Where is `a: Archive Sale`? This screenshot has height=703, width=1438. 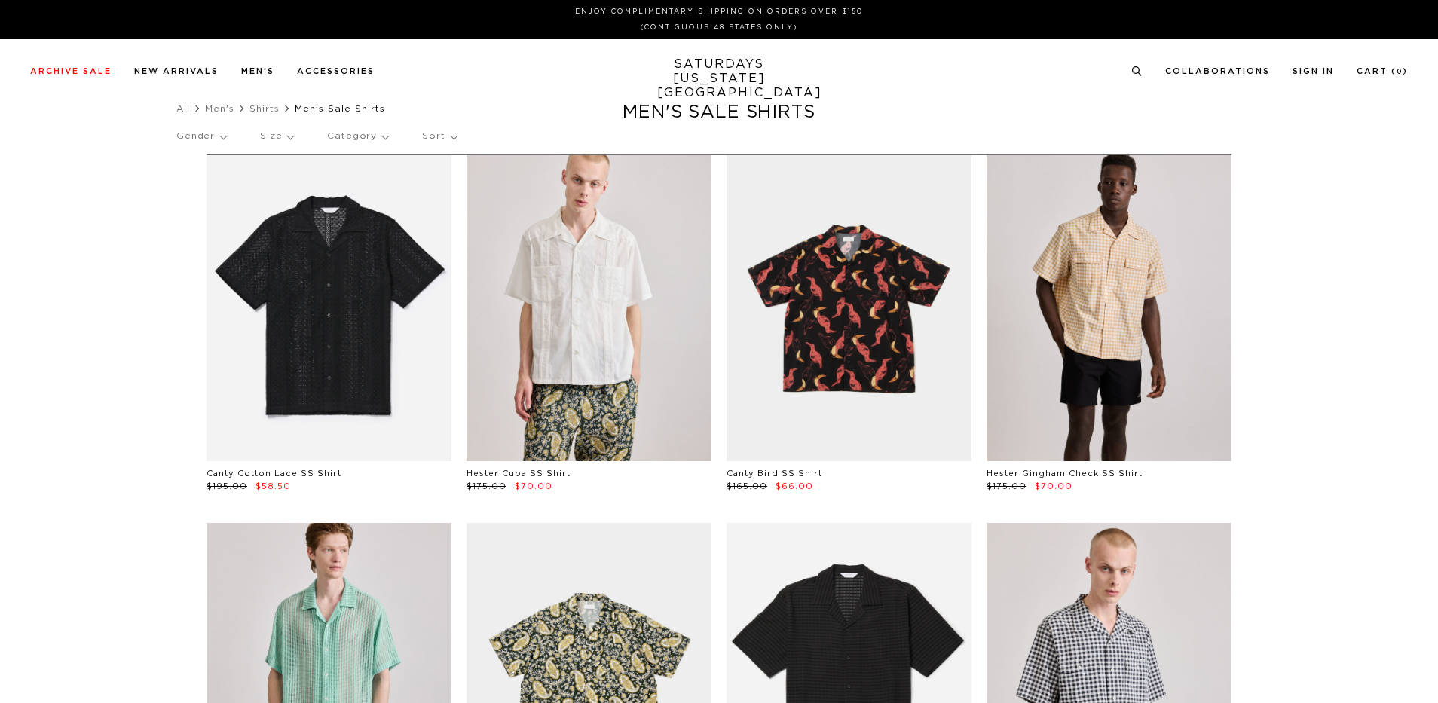 a: Archive Sale is located at coordinates (71, 71).